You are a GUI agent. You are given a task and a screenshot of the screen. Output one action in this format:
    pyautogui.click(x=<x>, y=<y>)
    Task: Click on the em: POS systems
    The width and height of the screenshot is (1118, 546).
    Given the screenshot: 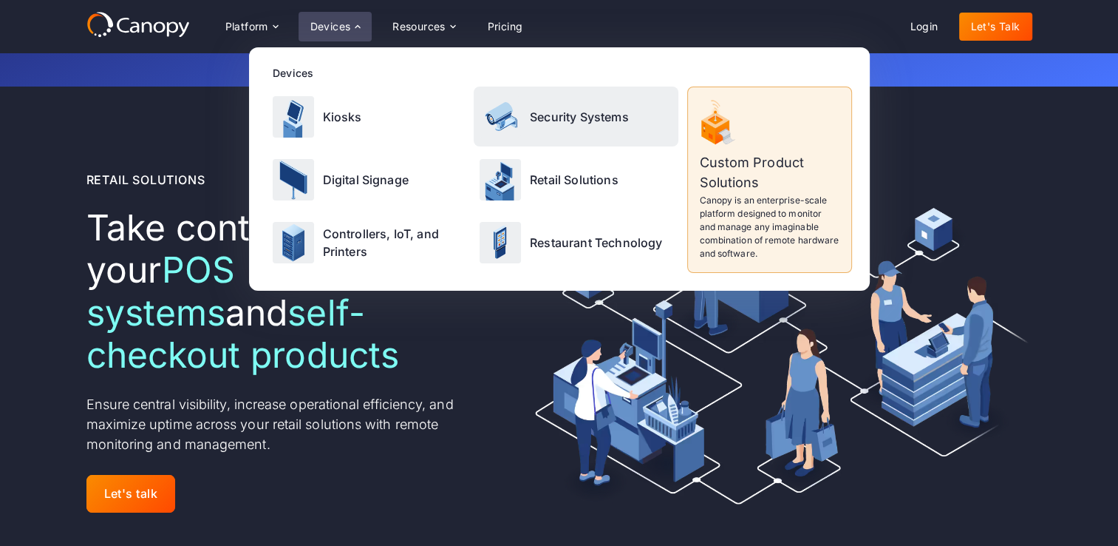 What is the action you would take?
    pyautogui.click(x=161, y=290)
    